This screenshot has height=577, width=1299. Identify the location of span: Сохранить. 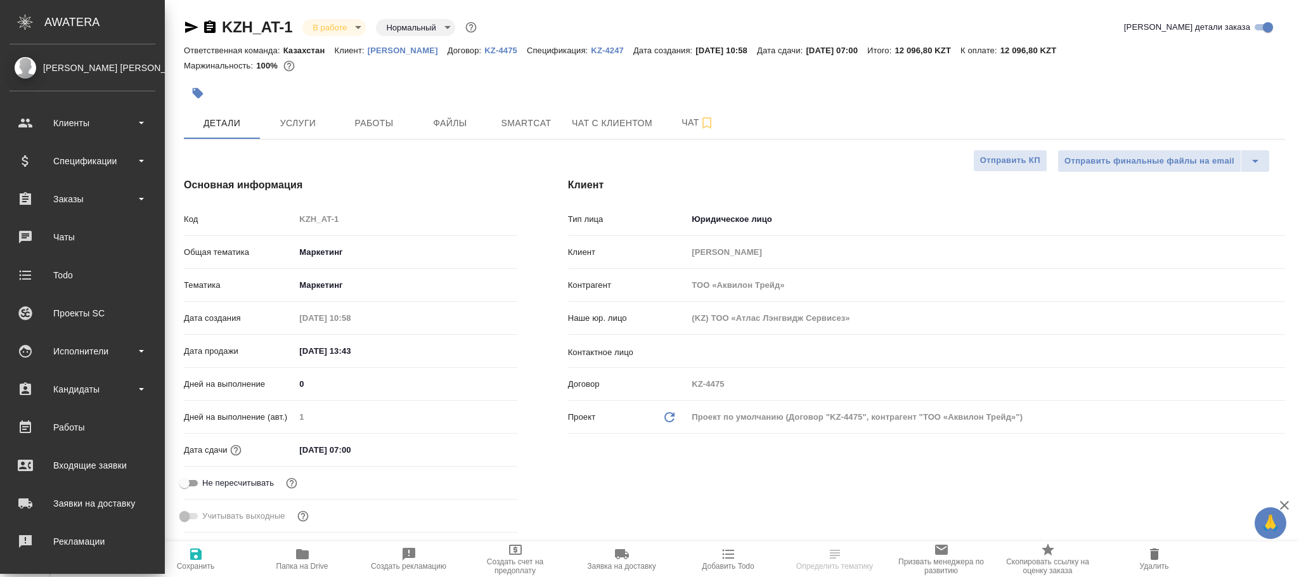
(196, 566).